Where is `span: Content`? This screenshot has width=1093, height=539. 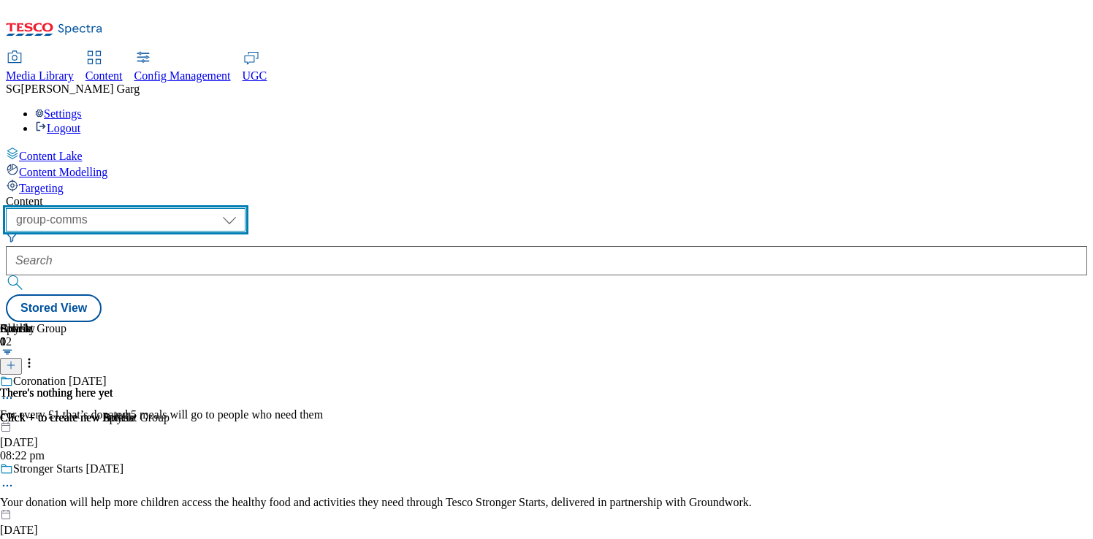 span: Content is located at coordinates (104, 75).